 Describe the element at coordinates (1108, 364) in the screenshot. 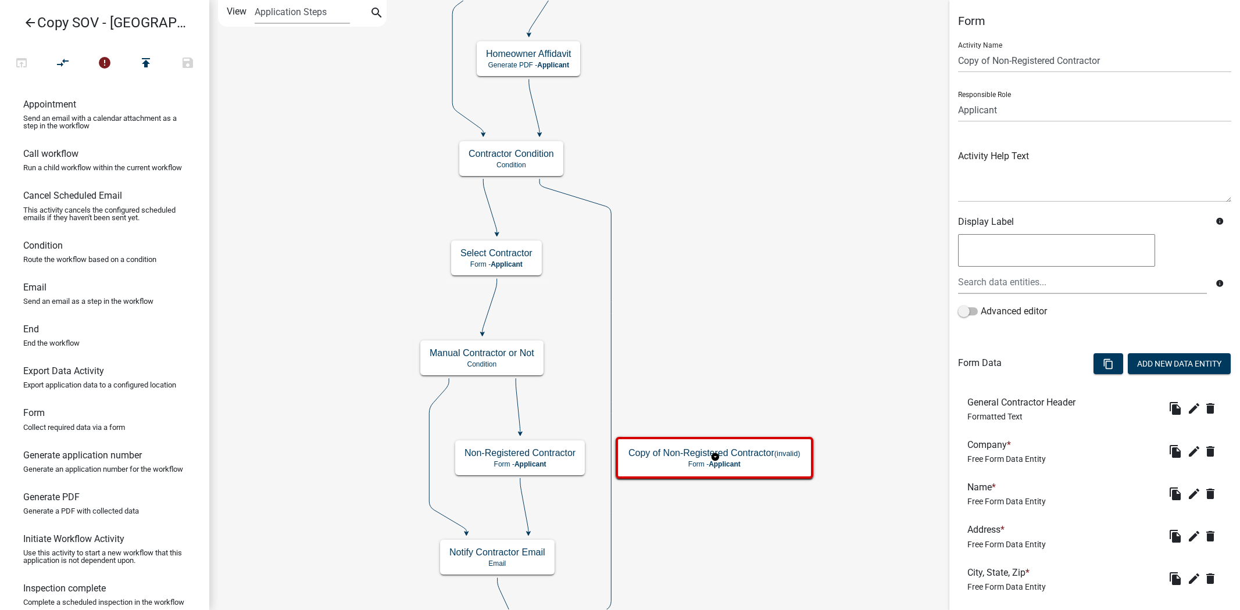

I see `i: content_copy` at that location.